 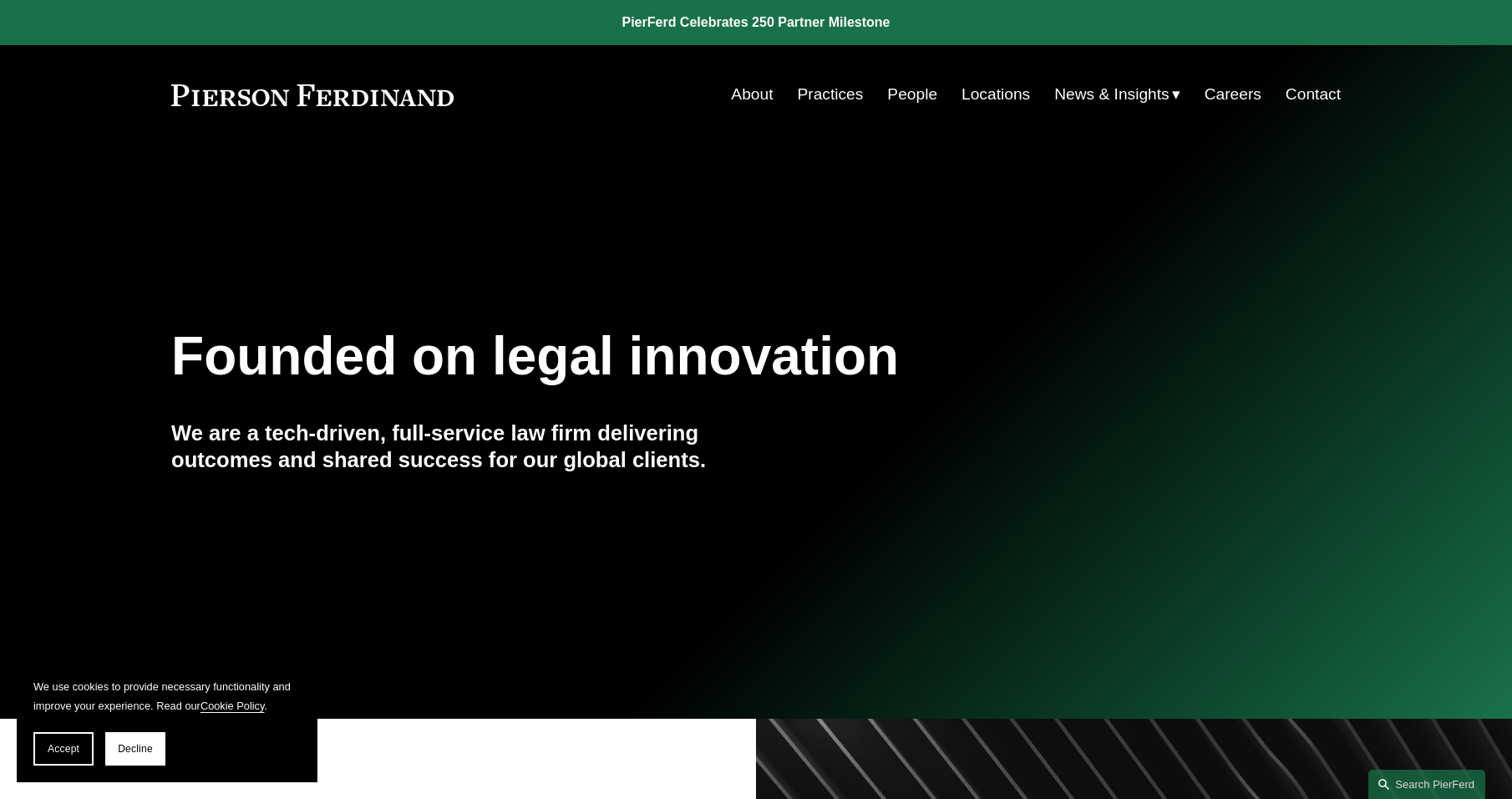 What do you see at coordinates (167, 721) in the screenshot?
I see `section: Cookie banner` at bounding box center [167, 721].